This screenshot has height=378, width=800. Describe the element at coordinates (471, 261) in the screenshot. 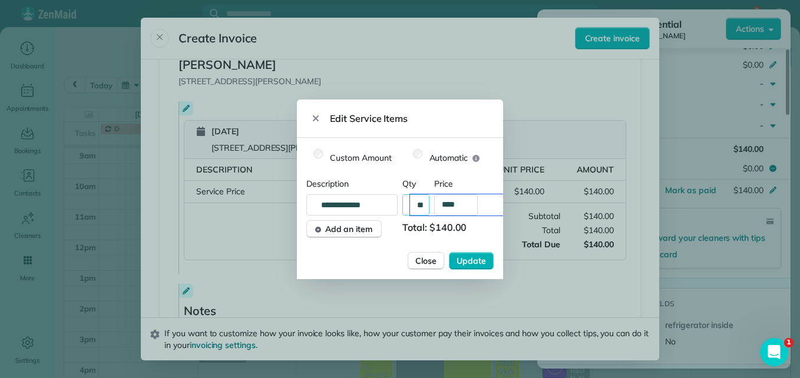

I see `span: Update` at that location.